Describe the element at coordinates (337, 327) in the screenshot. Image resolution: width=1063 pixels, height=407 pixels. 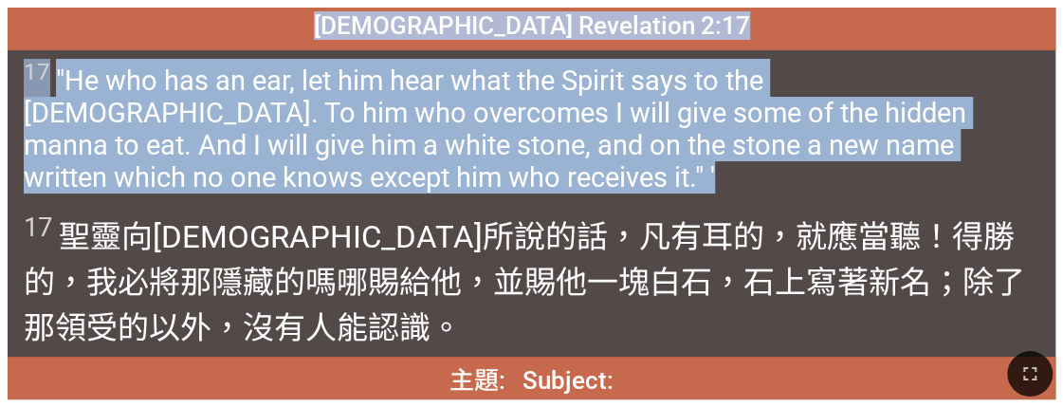
I see `wg1508: ，沒有人` at that location.